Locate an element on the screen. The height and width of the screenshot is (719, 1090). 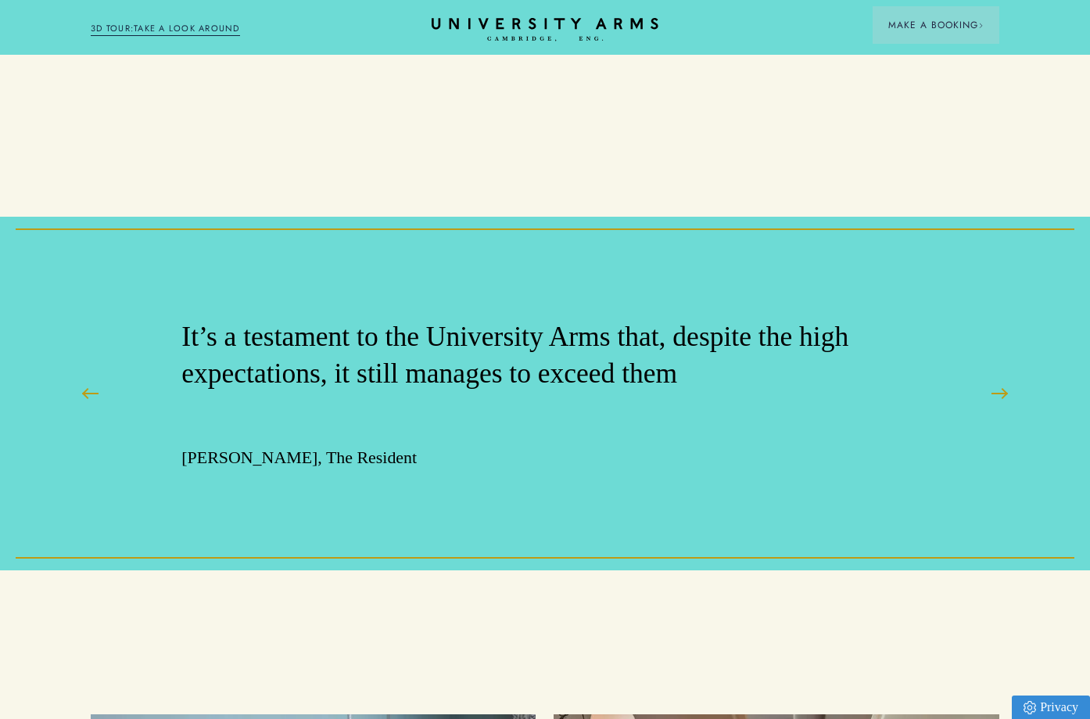
a: Privacy is located at coordinates (1051, 707).